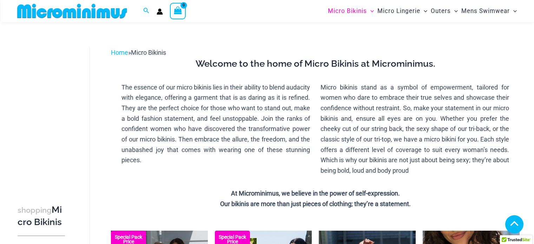 Image resolution: width=534 pixels, height=244 pixels. Describe the element at coordinates (160, 12) in the screenshot. I see `a: Account icon link` at that location.